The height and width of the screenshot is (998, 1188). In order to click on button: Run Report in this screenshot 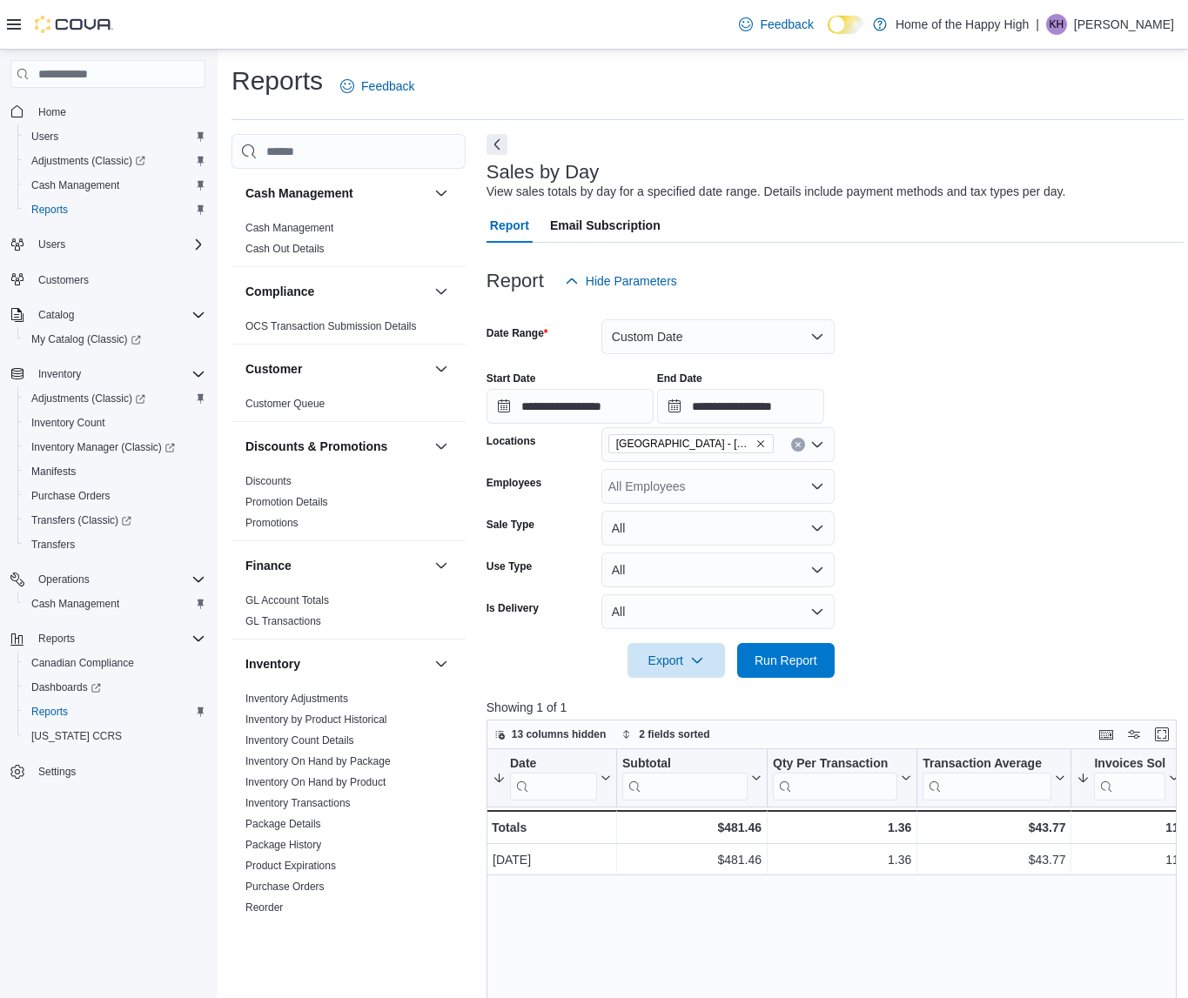, I will do `click(786, 661)`.